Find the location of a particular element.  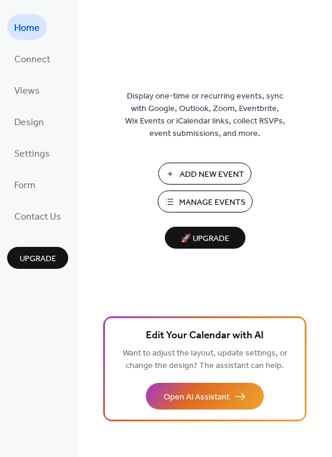

a: Contact Us is located at coordinates (37, 215).